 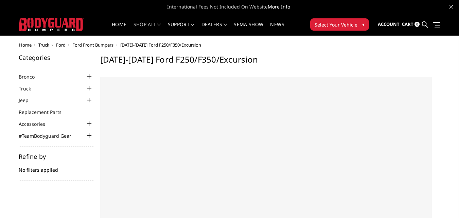 What do you see at coordinates (411, 24) in the screenshot?
I see `a: Cart 0` at bounding box center [411, 24].